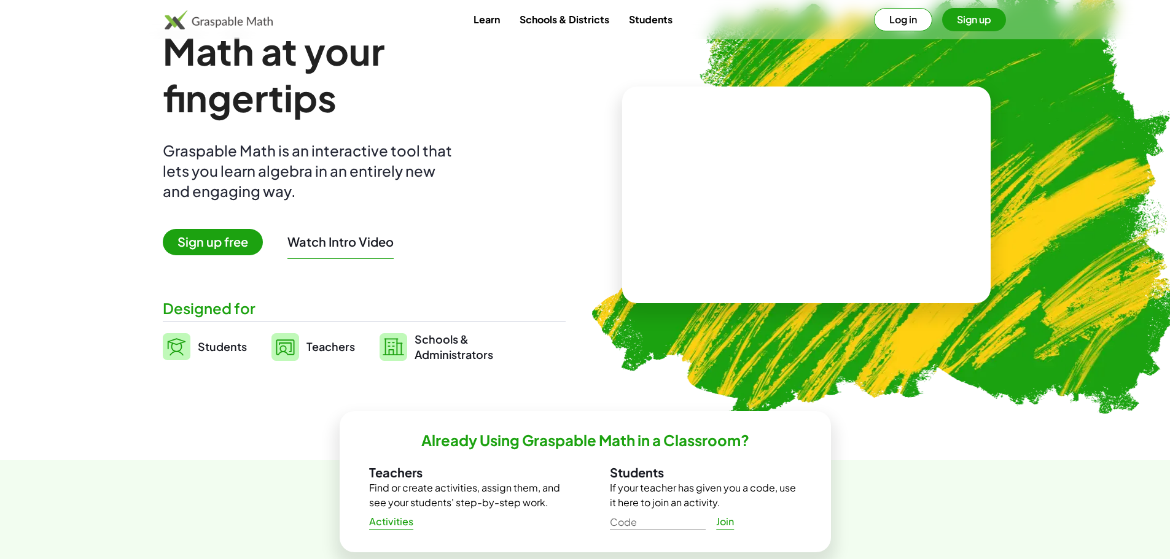 The width and height of the screenshot is (1170, 559). What do you see at coordinates (585, 440) in the screenshot?
I see `h2: Already Using Graspable Math in a Classroom?` at bounding box center [585, 440].